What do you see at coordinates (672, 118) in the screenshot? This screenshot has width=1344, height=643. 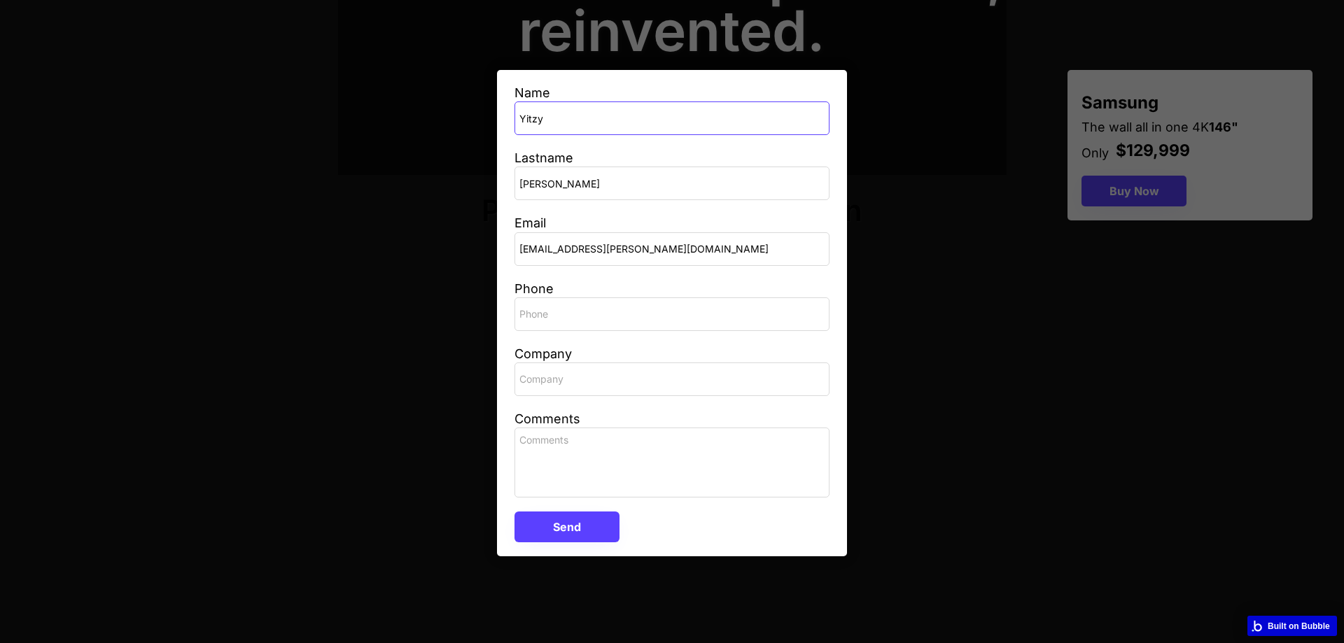 I see `input: Name` at bounding box center [672, 118].